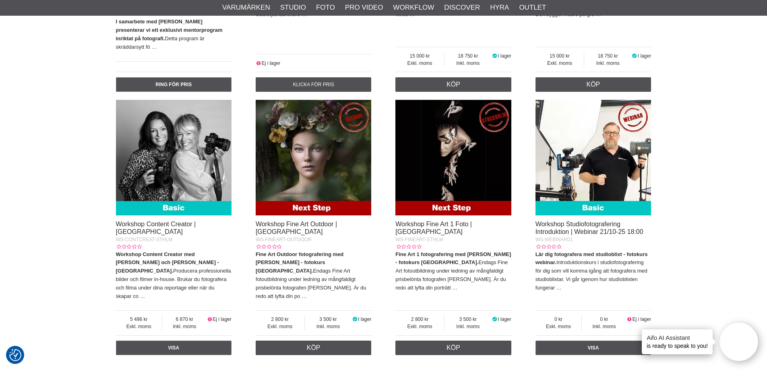  Describe the element at coordinates (174, 158) in the screenshot. I see `img: Workshop Content Creator | Stockholm` at that location.